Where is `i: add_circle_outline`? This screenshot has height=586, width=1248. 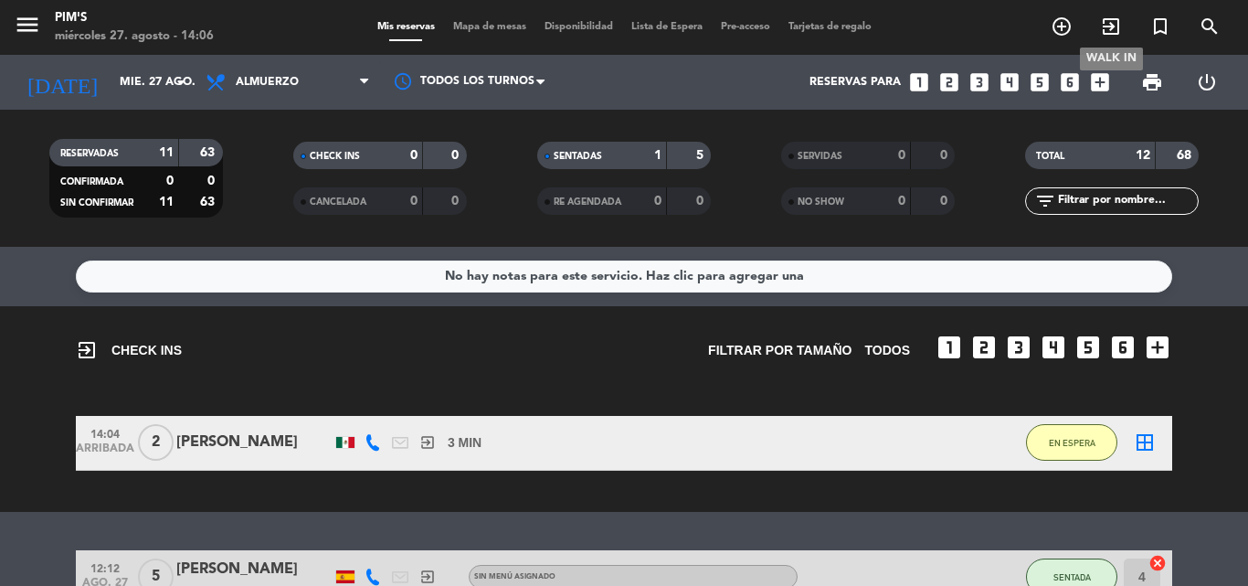
i: add_circle_outline is located at coordinates (1062, 27).